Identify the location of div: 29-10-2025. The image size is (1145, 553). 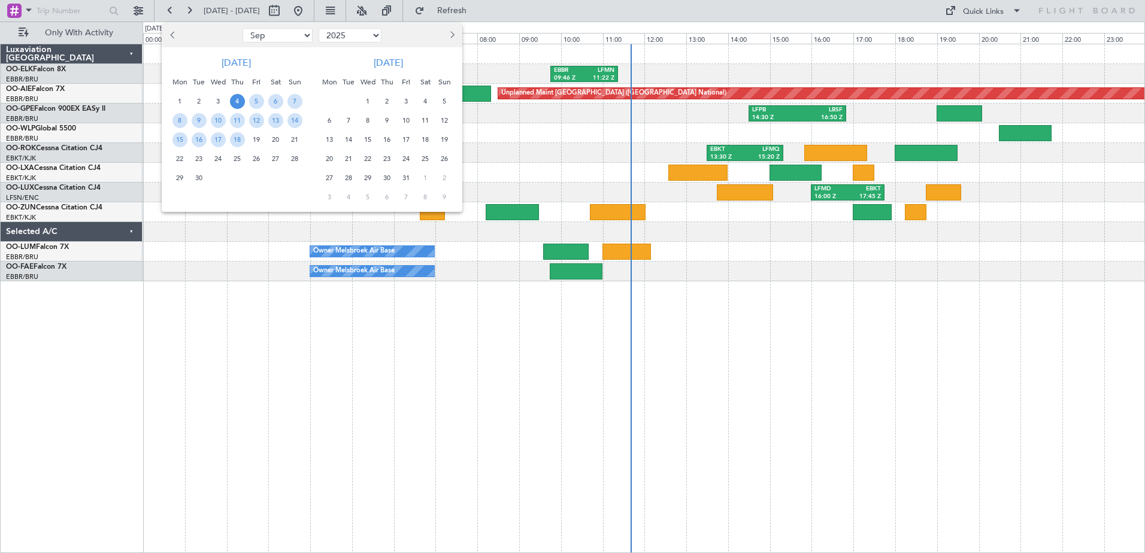
(368, 178).